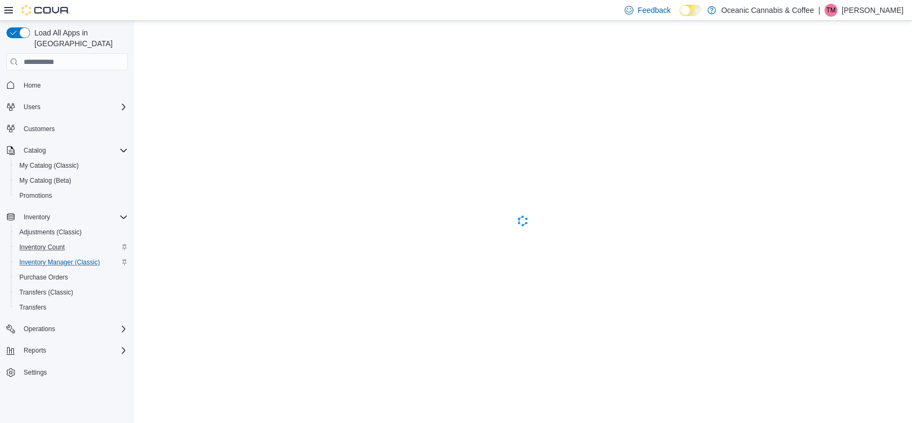  I want to click on button: Adjustments (Classic), so click(71, 232).